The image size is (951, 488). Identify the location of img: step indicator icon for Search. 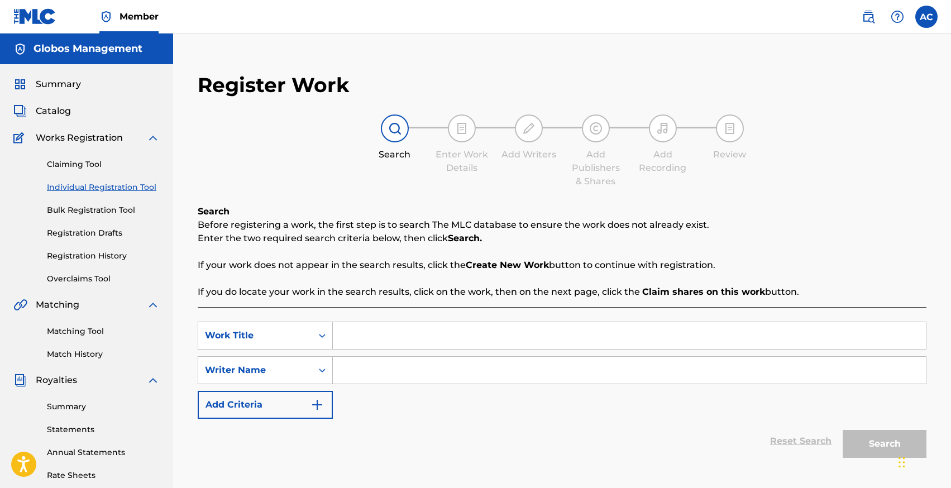
(395, 128).